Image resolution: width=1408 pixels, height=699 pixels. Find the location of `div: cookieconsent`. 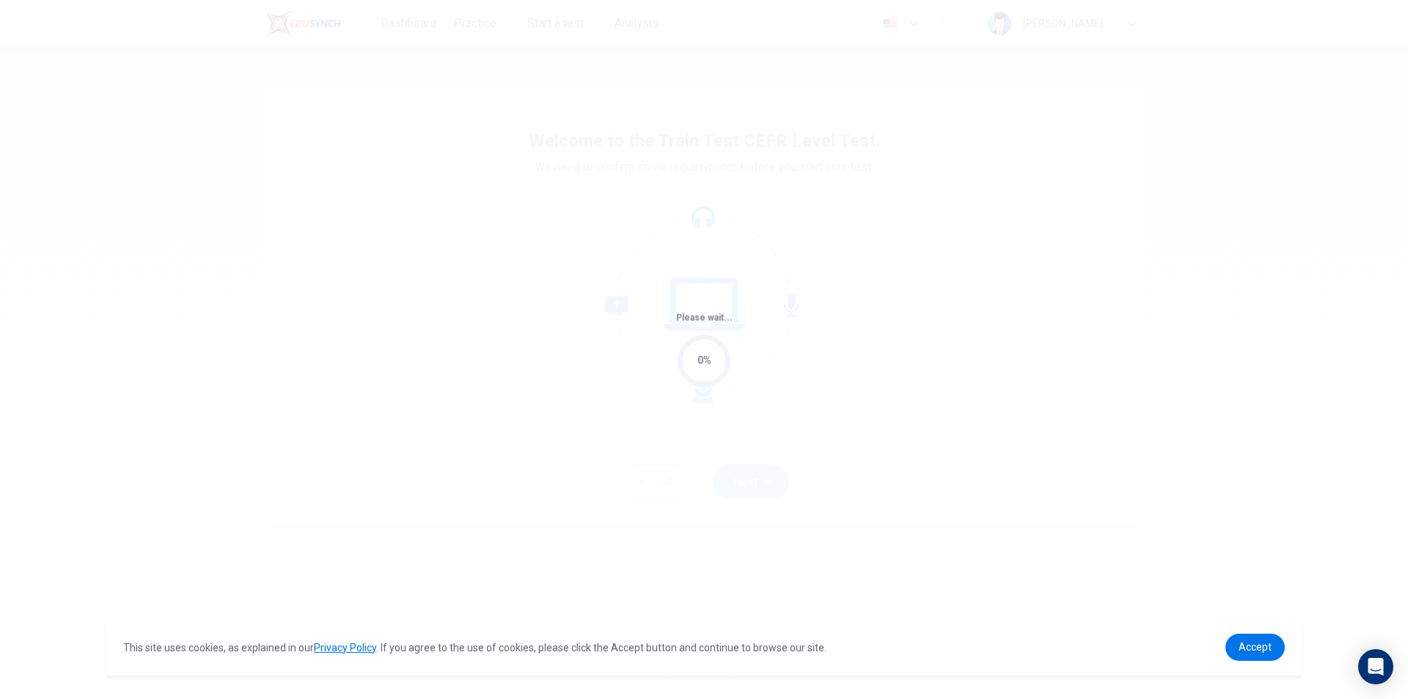

div: cookieconsent is located at coordinates (704, 647).